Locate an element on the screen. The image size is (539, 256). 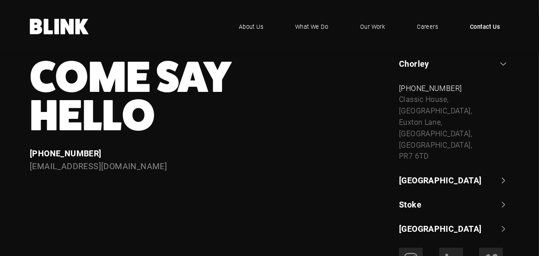
span: Contact Us is located at coordinates (485, 27).